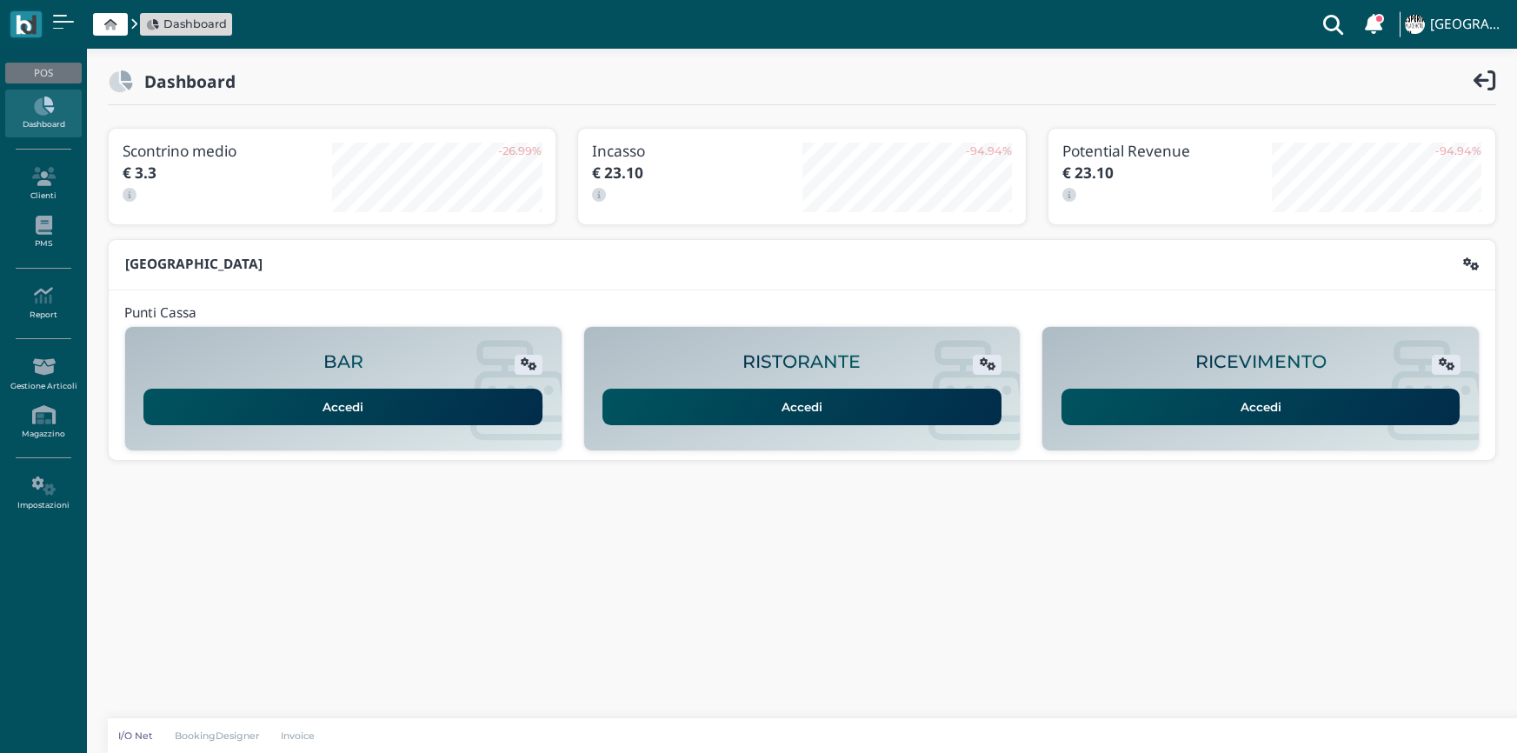  I want to click on a: Gestione Articoli, so click(43, 374).